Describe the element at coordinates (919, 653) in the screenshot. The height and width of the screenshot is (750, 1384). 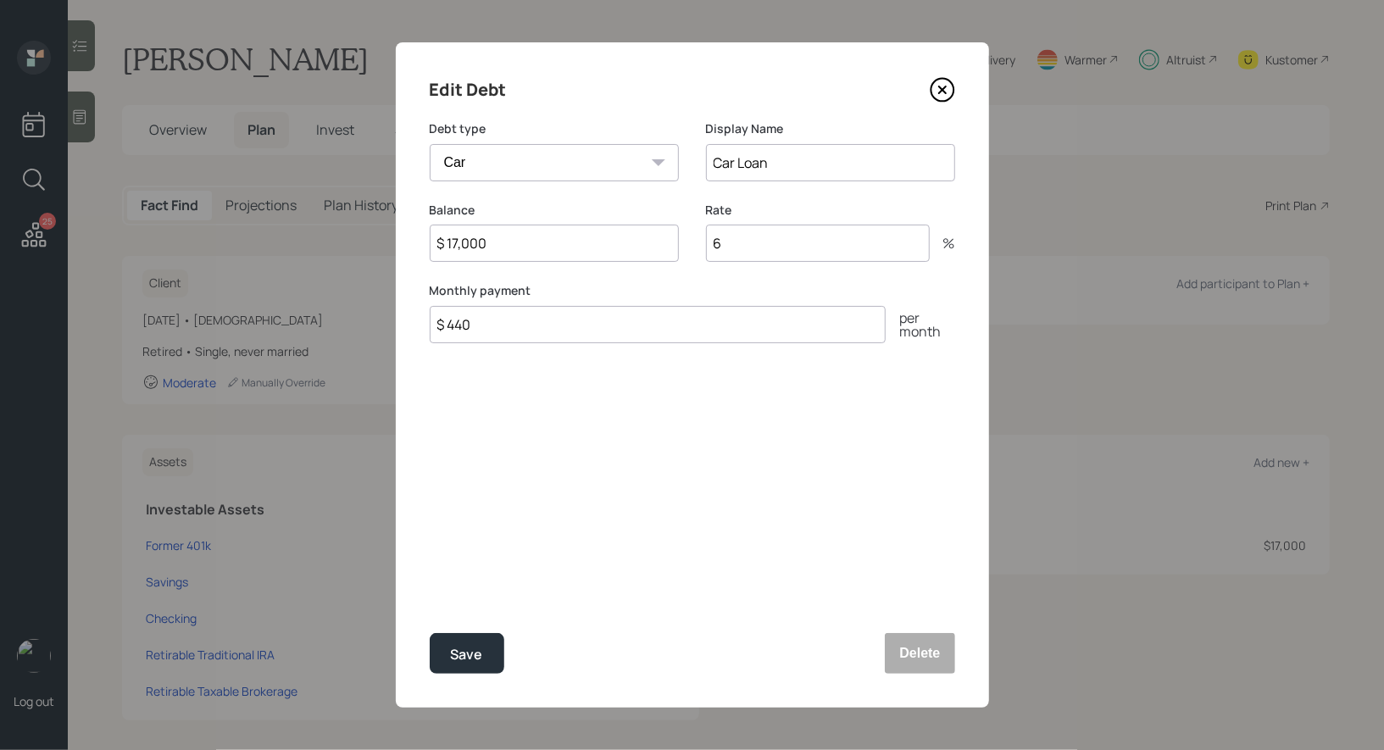
I see `button: Delete` at that location.